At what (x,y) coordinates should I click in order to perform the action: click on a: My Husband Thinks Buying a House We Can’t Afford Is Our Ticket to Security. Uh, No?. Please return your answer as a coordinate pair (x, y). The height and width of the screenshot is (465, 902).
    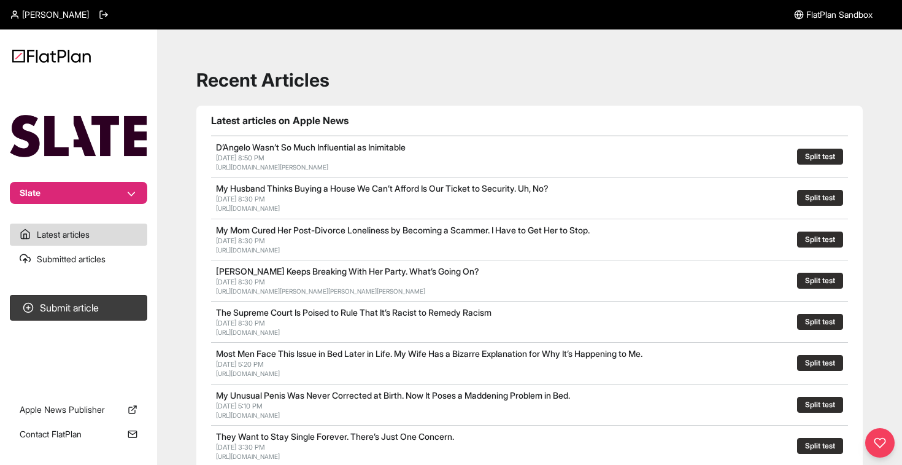
    Looking at the image, I should click on (382, 188).